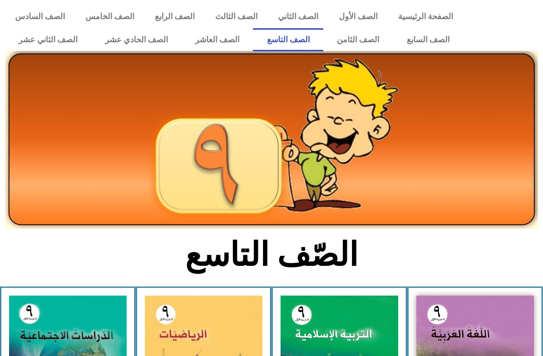  I want to click on a: الصف السادس, so click(40, 17).